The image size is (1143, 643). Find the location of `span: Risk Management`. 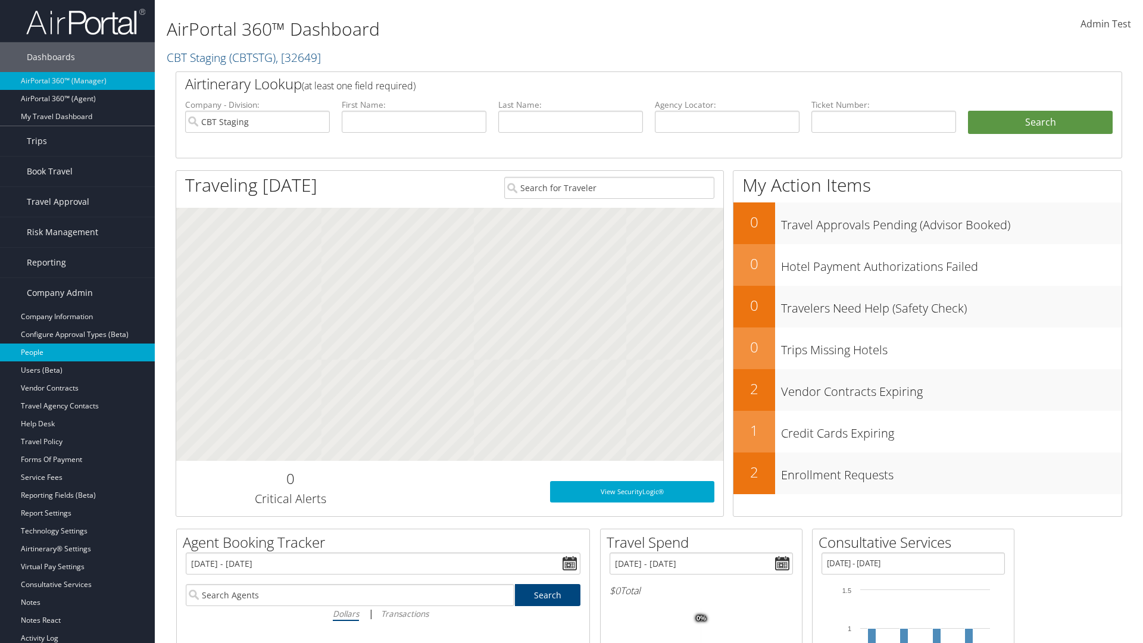

span: Risk Management is located at coordinates (63, 232).